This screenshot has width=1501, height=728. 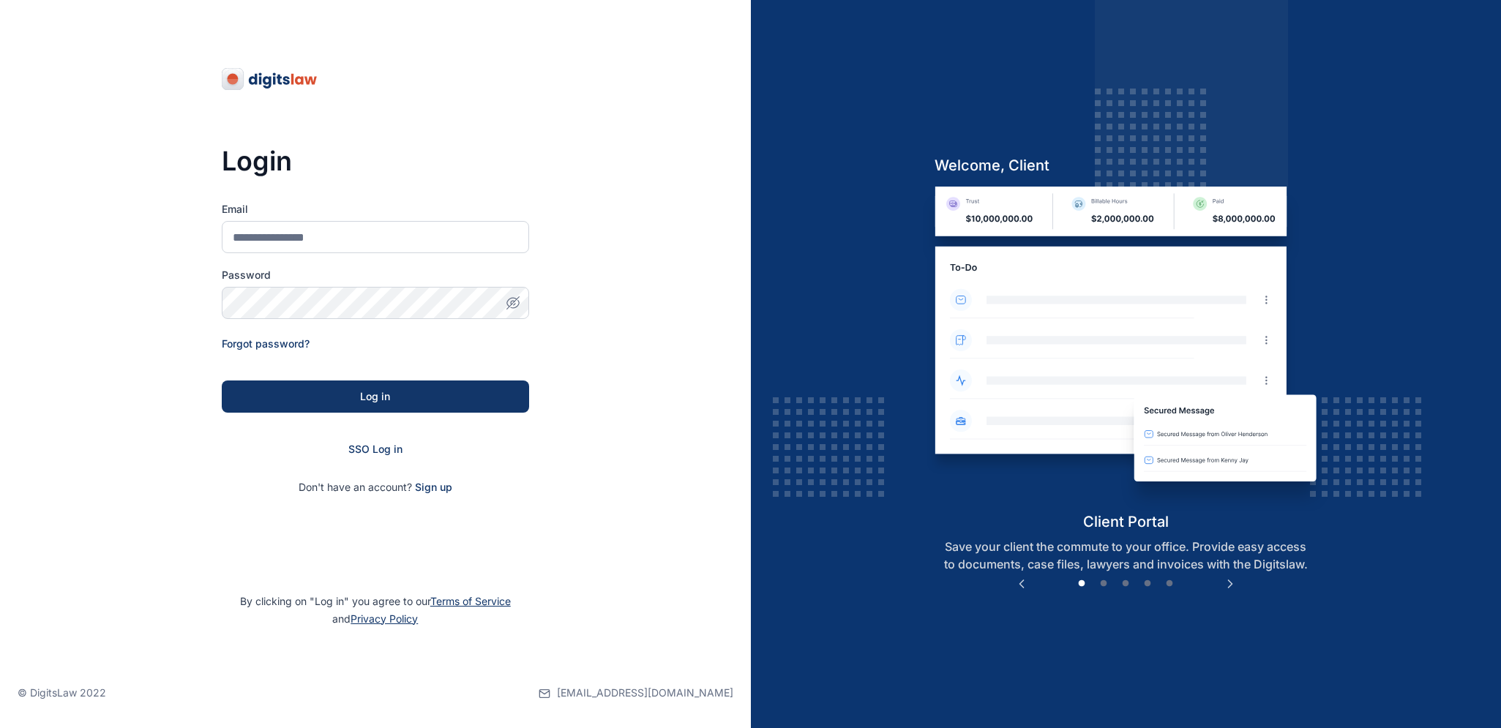 I want to click on a: Sign up, so click(x=433, y=487).